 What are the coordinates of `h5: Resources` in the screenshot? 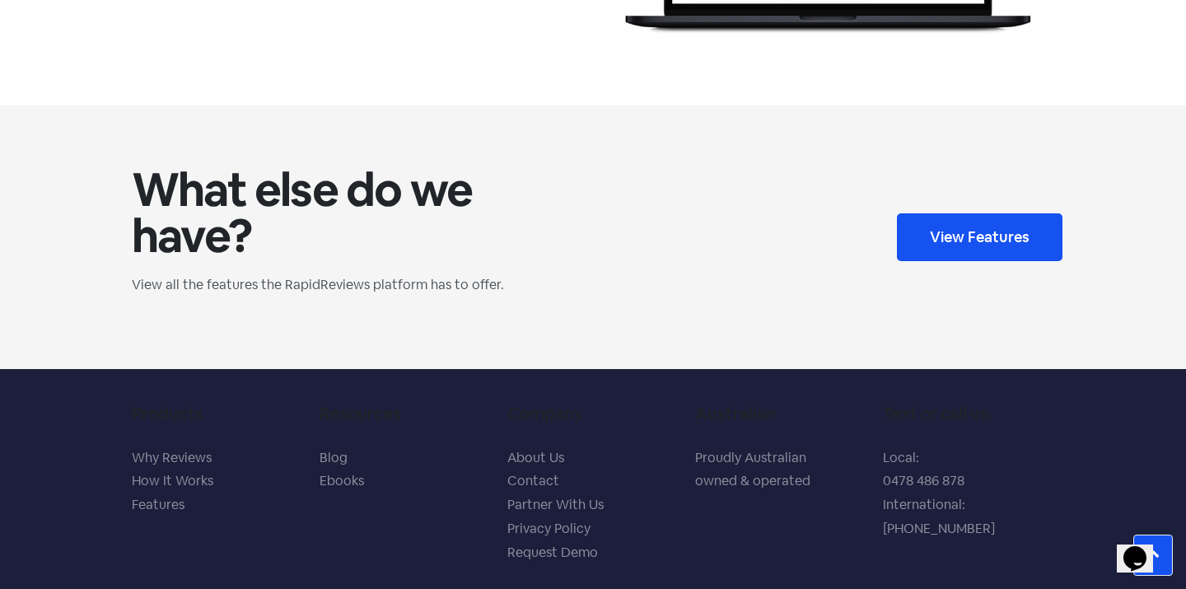 It's located at (405, 414).